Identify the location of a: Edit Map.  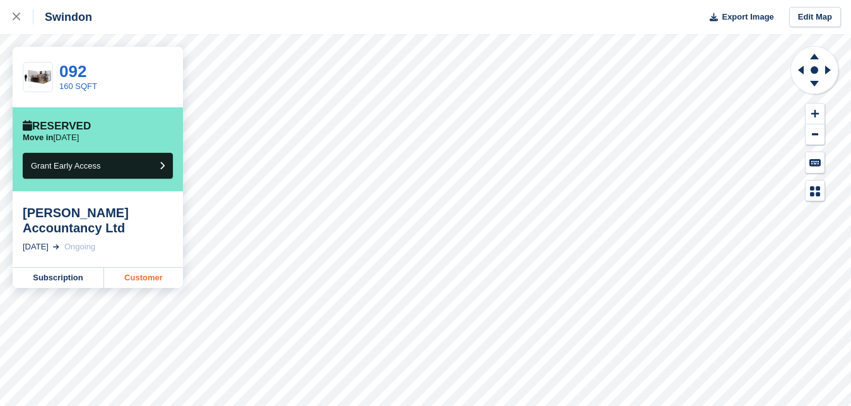
(815, 17).